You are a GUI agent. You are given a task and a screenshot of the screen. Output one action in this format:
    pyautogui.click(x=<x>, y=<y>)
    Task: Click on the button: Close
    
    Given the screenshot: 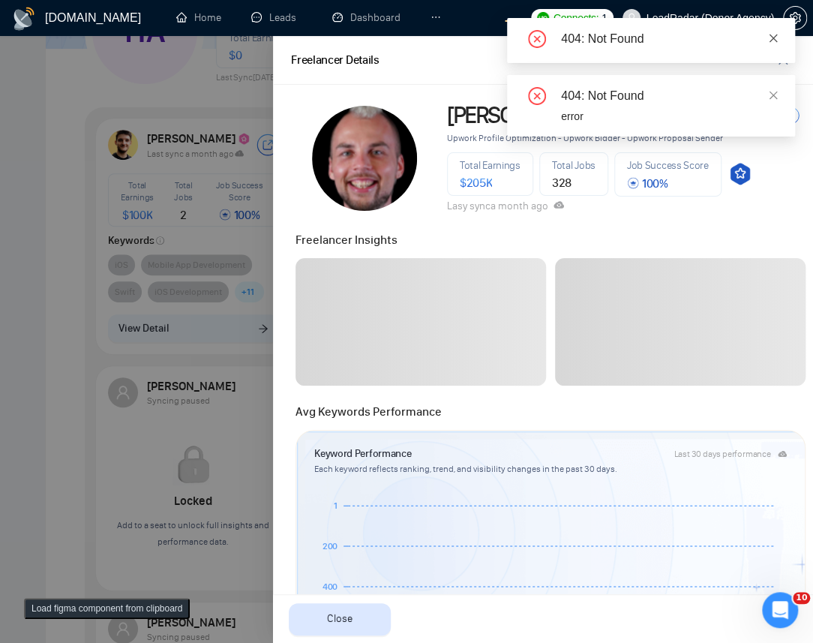 What is the action you would take?
    pyautogui.click(x=340, y=619)
    